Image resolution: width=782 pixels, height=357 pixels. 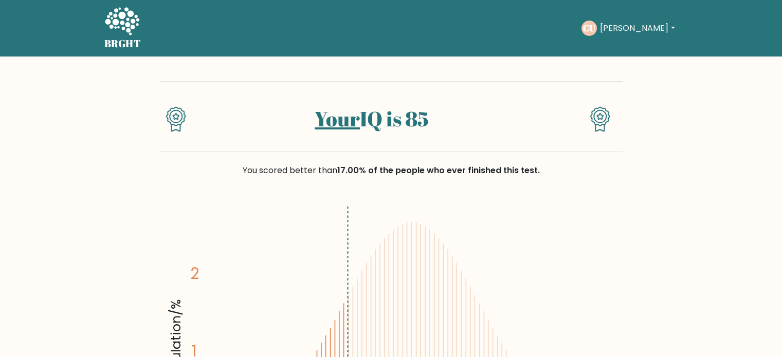 I want to click on a: BRGHT, so click(x=123, y=28).